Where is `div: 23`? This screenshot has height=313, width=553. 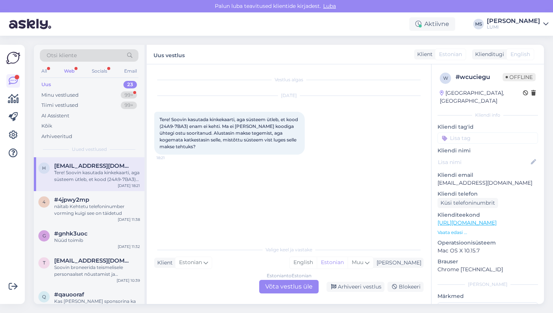
div: 23 is located at coordinates (130, 85).